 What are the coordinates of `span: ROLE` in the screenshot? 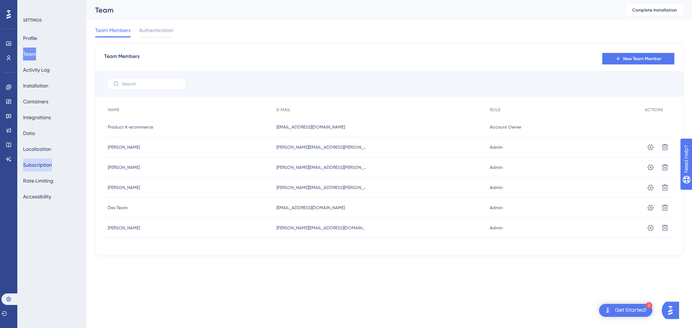 It's located at (495, 110).